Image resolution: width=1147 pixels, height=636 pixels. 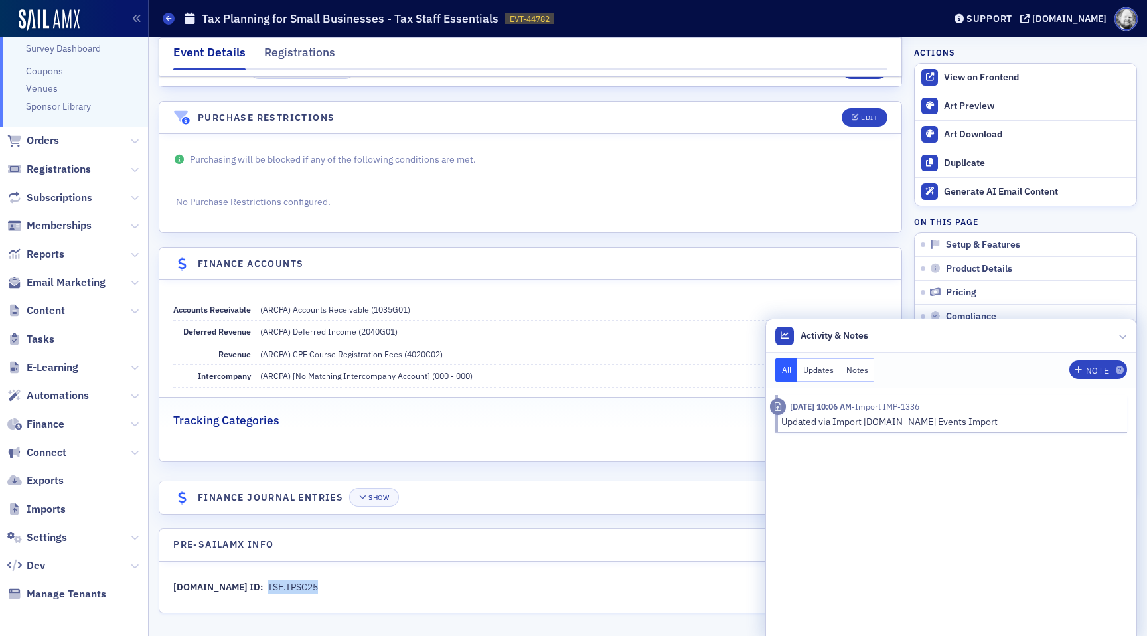 I want to click on span: Dev, so click(x=36, y=565).